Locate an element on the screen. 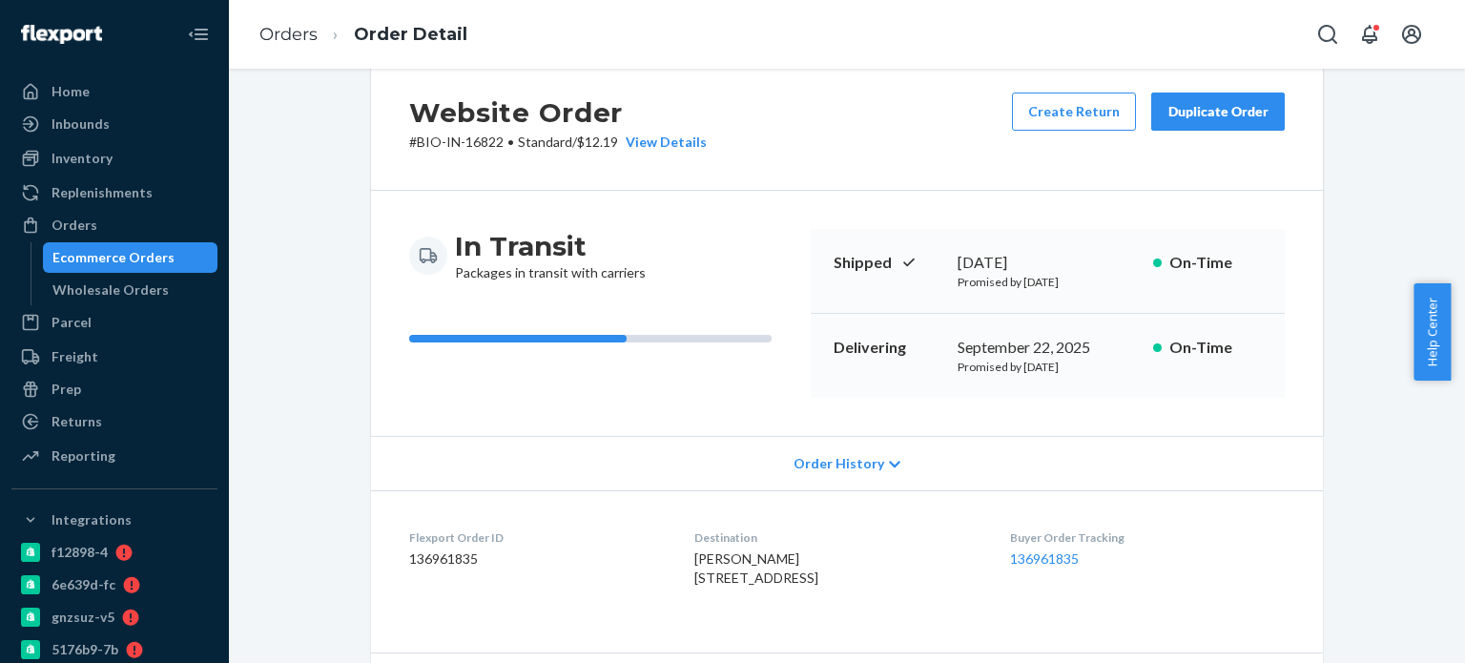 The height and width of the screenshot is (663, 1465). div: Parcel is located at coordinates (72, 322).